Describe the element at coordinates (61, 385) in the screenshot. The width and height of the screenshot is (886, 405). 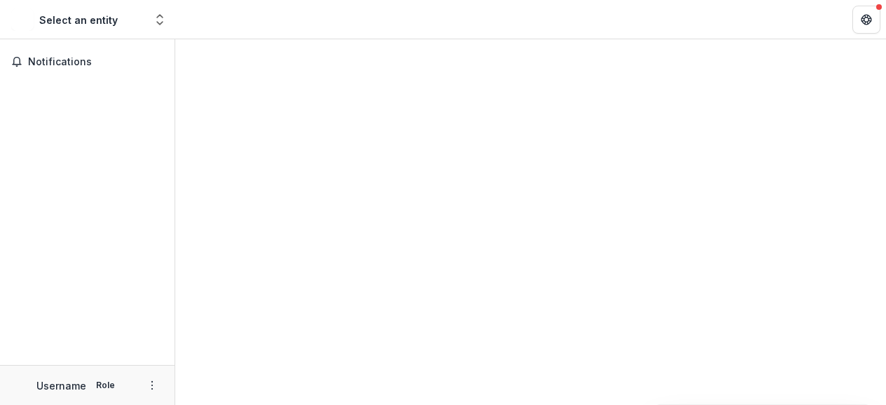
I see `p: Username` at that location.